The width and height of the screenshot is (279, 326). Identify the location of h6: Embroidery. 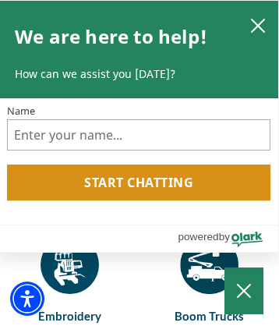
(69, 316).